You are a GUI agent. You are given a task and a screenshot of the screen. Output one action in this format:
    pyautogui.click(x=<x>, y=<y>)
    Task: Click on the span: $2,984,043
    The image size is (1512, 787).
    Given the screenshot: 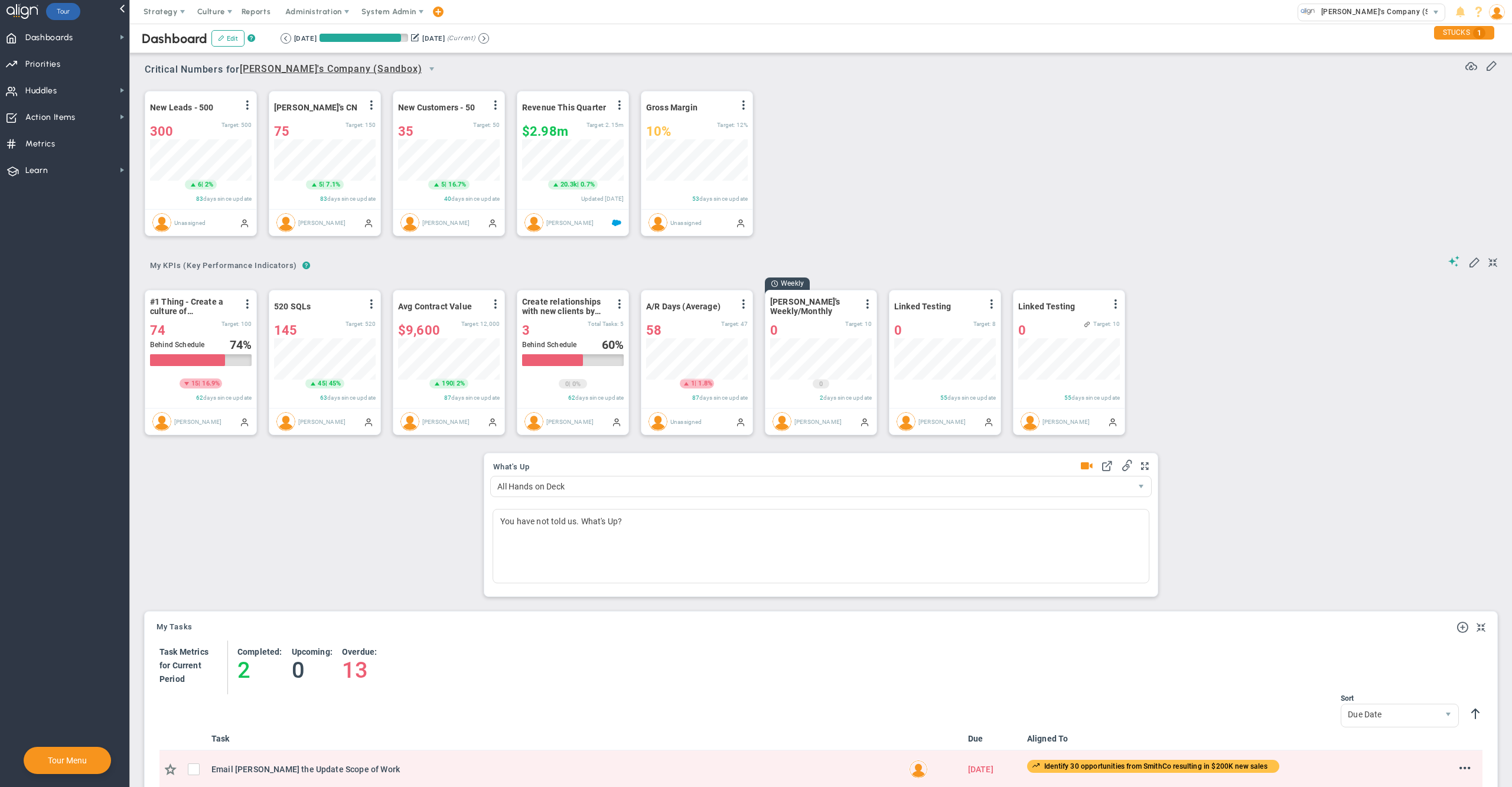 What is the action you would take?
    pyautogui.click(x=545, y=131)
    